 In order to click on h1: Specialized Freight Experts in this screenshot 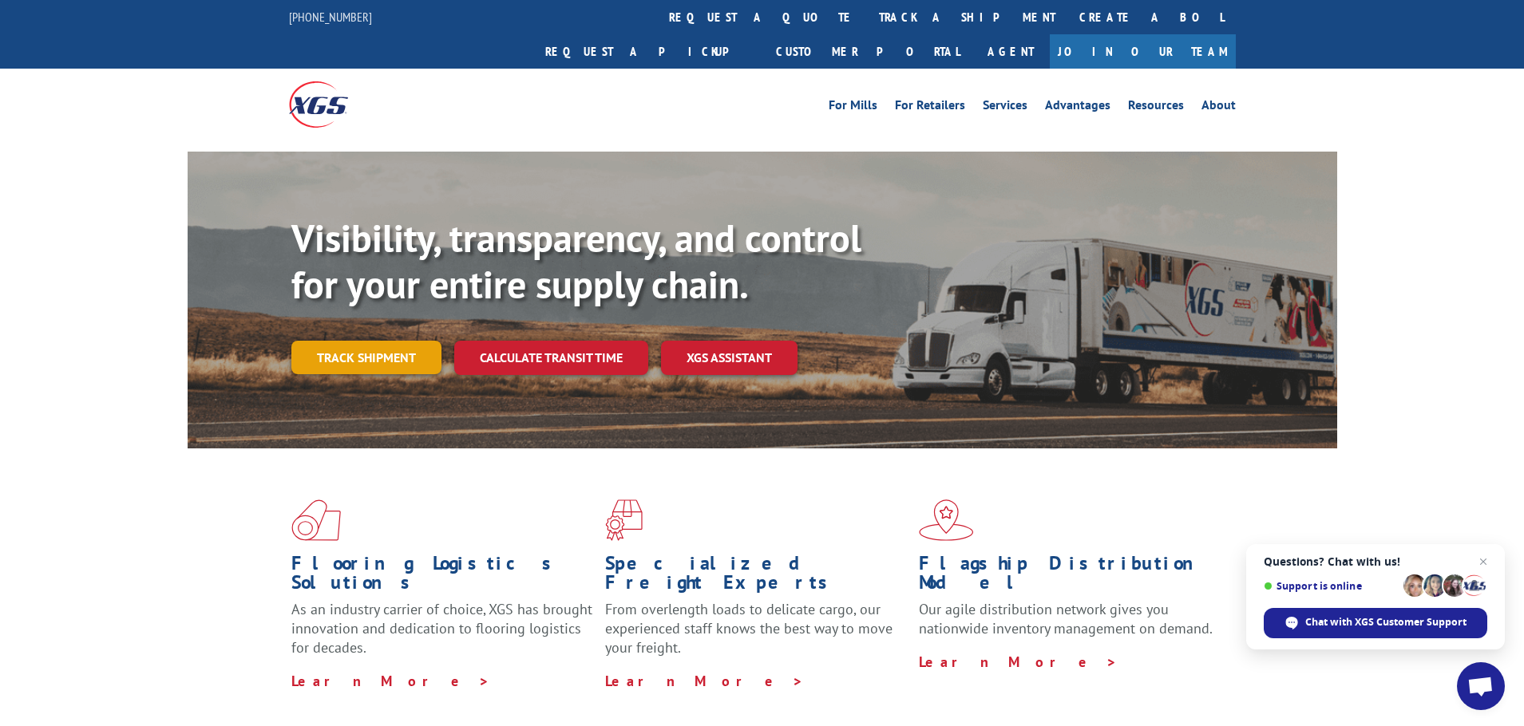, I will do `click(756, 577)`.